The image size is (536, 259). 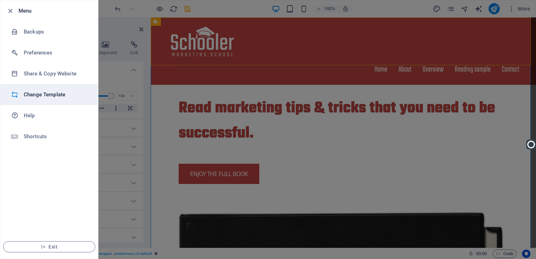 I want to click on h6: Change Template, so click(x=56, y=95).